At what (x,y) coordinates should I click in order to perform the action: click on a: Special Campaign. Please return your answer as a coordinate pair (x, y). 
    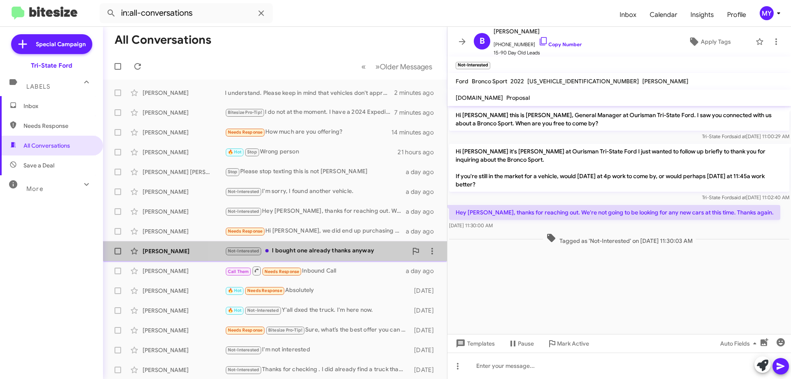
    Looking at the image, I should click on (51, 44).